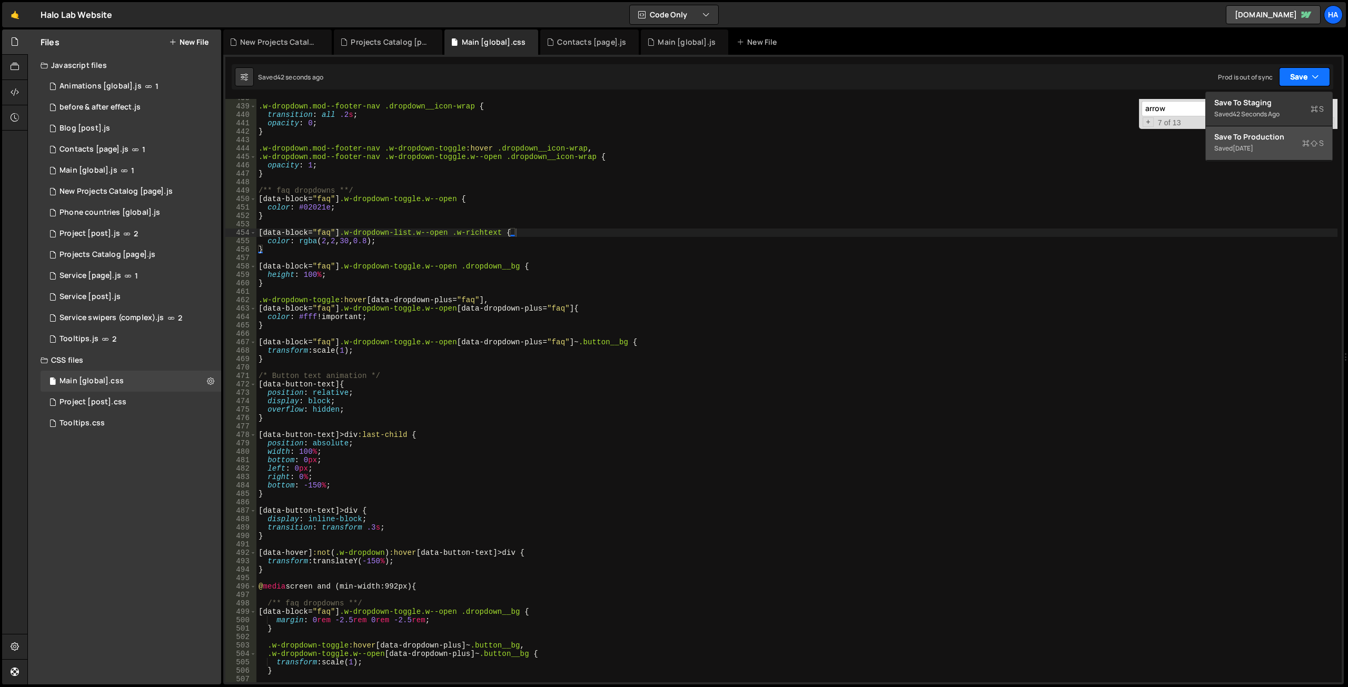 This screenshot has width=1348, height=687. I want to click on div: 446, so click(241, 165).